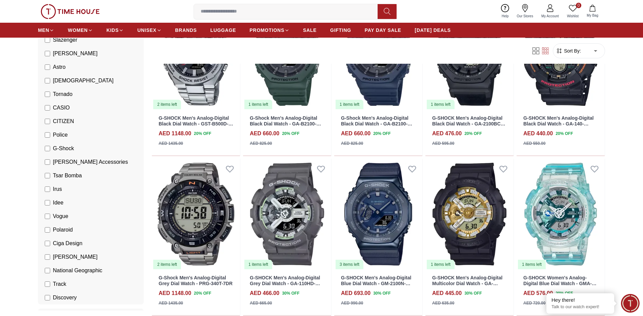  I want to click on input: Tornado, so click(47, 94).